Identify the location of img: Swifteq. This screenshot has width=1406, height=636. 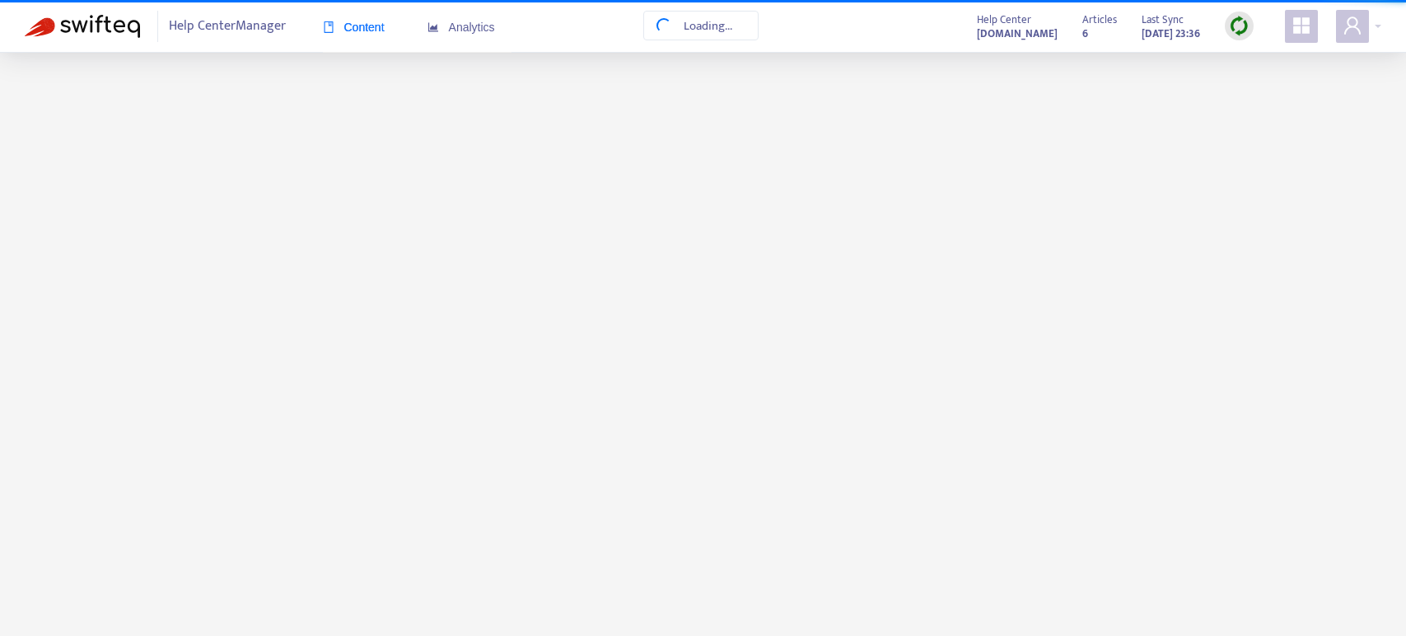
(82, 26).